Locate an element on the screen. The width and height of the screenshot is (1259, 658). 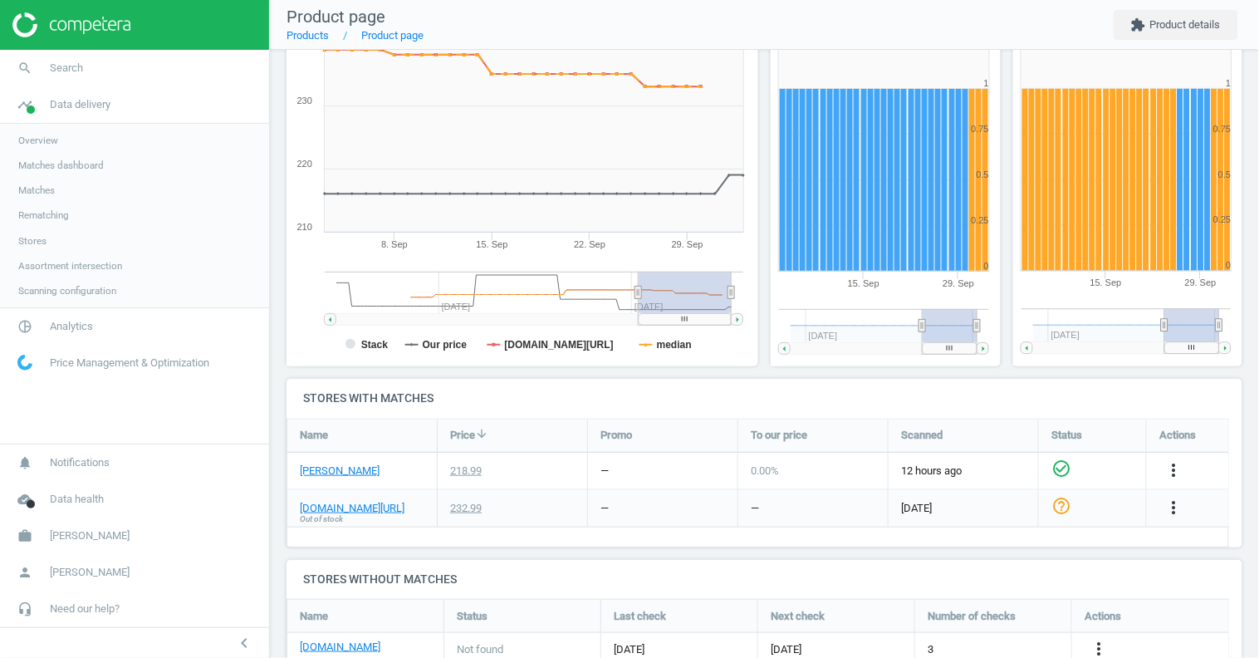
span: Matches is located at coordinates (37, 190).